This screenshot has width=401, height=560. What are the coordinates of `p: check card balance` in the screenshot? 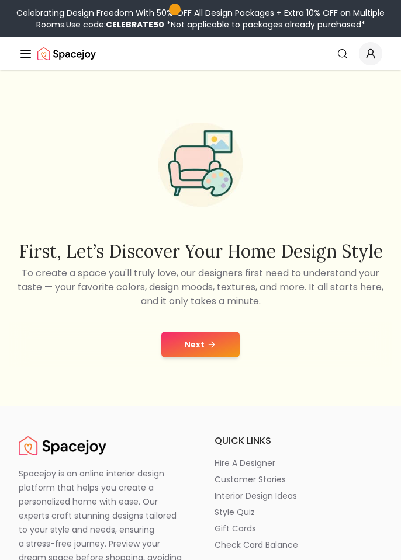 It's located at (256, 545).